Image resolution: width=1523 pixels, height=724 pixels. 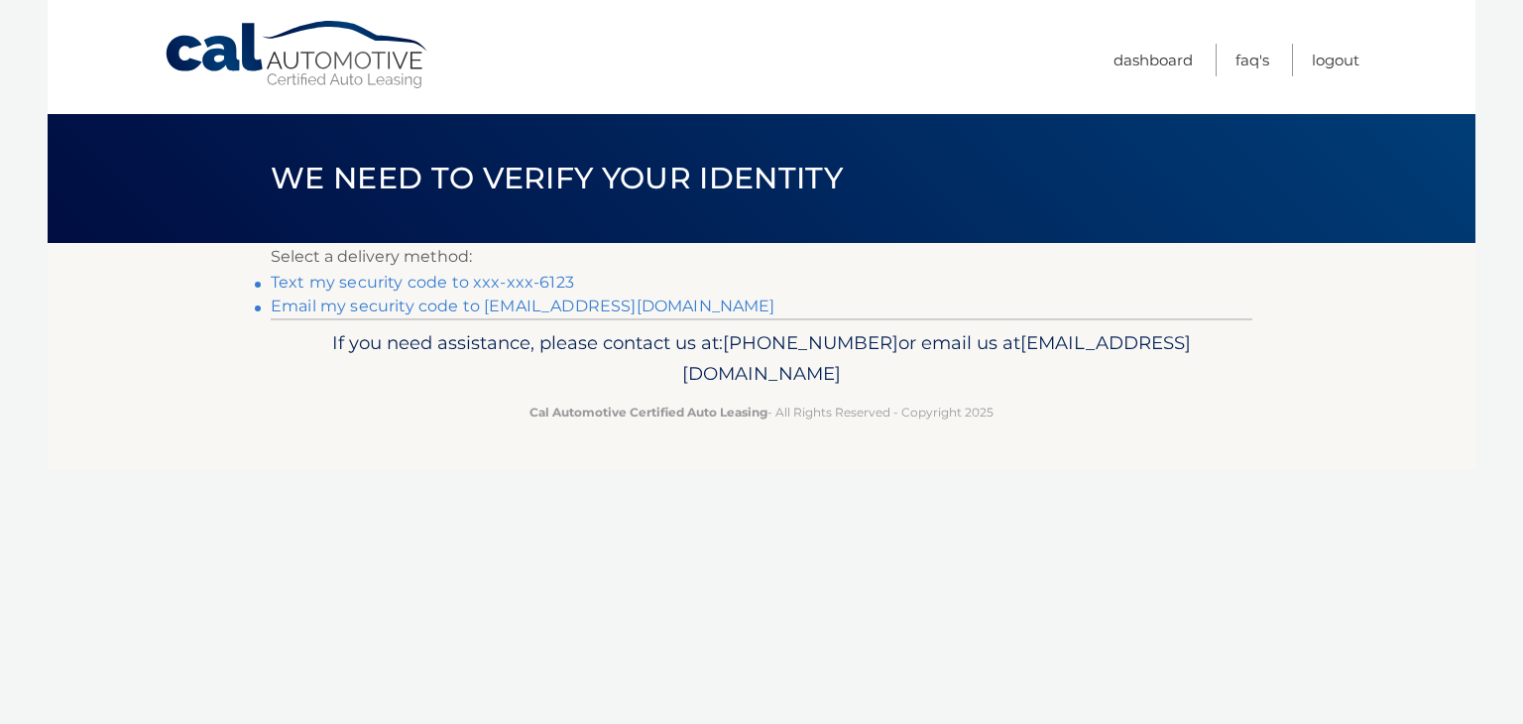 What do you see at coordinates (761, 257) in the screenshot?
I see `p: Select a delivery method:` at bounding box center [761, 257].